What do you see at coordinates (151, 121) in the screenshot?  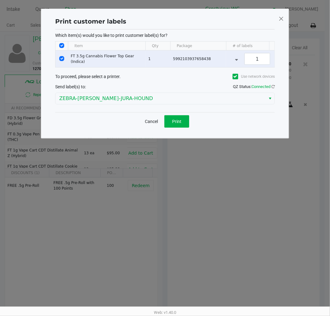 I see `button: Cancel` at bounding box center [151, 121].